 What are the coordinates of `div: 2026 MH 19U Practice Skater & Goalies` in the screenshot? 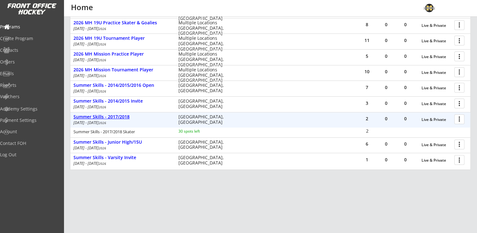 It's located at (123, 23).